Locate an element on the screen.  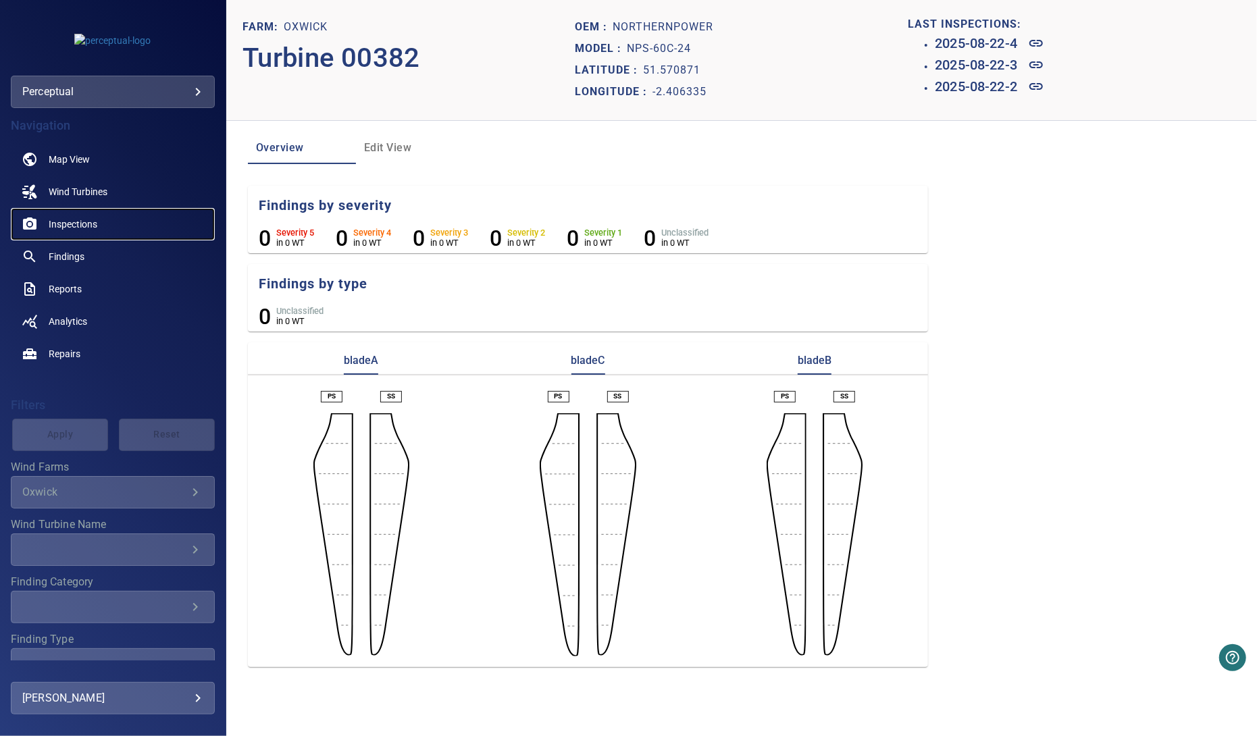
p: 51.570871 is located at coordinates (672, 70).